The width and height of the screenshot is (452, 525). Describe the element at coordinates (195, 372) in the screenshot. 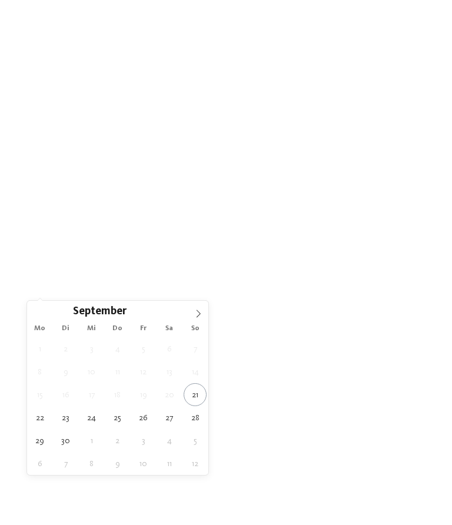

I see `span: September 14, 2025` at that location.